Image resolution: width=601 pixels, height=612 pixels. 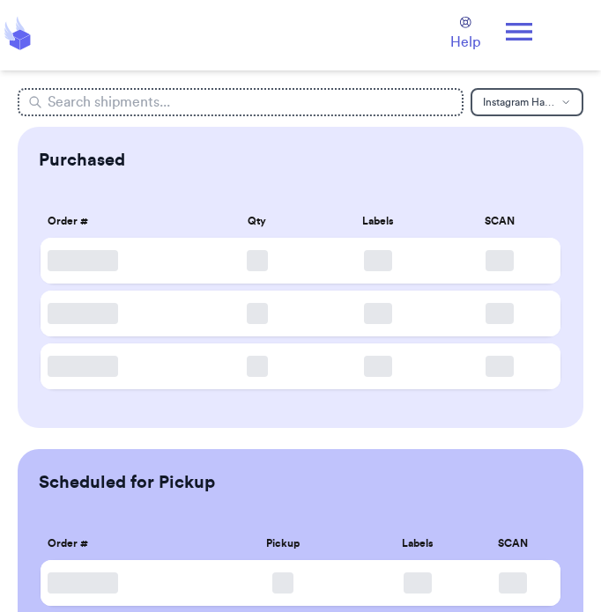 What do you see at coordinates (283, 544) in the screenshot?
I see `th: Pickup` at bounding box center [283, 544].